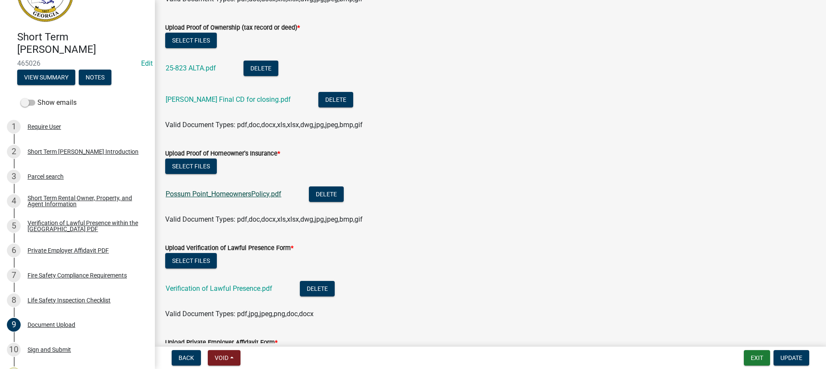 This screenshot has height=369, width=826. What do you see at coordinates (46, 177) in the screenshot?
I see `div: Parcel search` at bounding box center [46, 177].